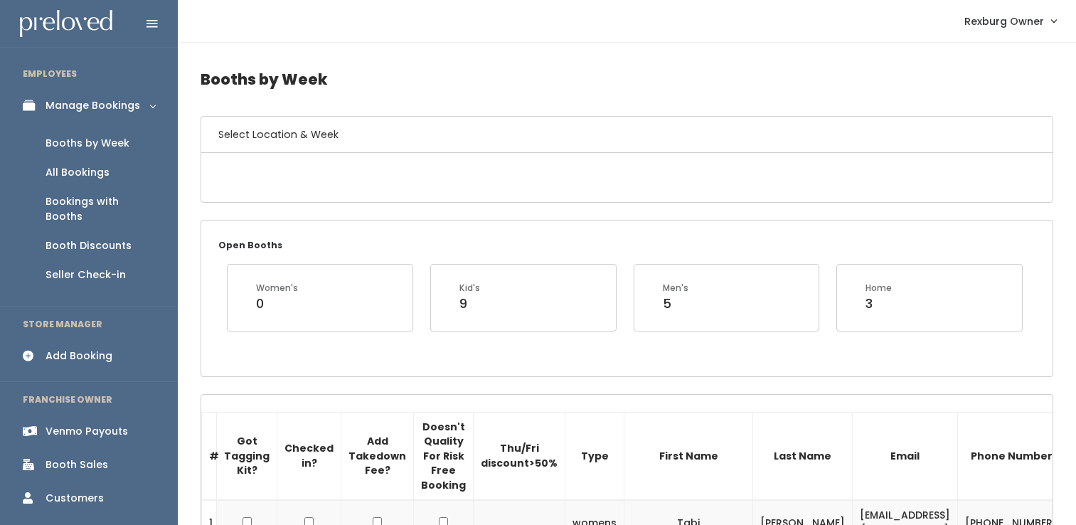 The height and width of the screenshot is (525, 1076). Describe the element at coordinates (87, 143) in the screenshot. I see `div: Booths by Week` at that location.